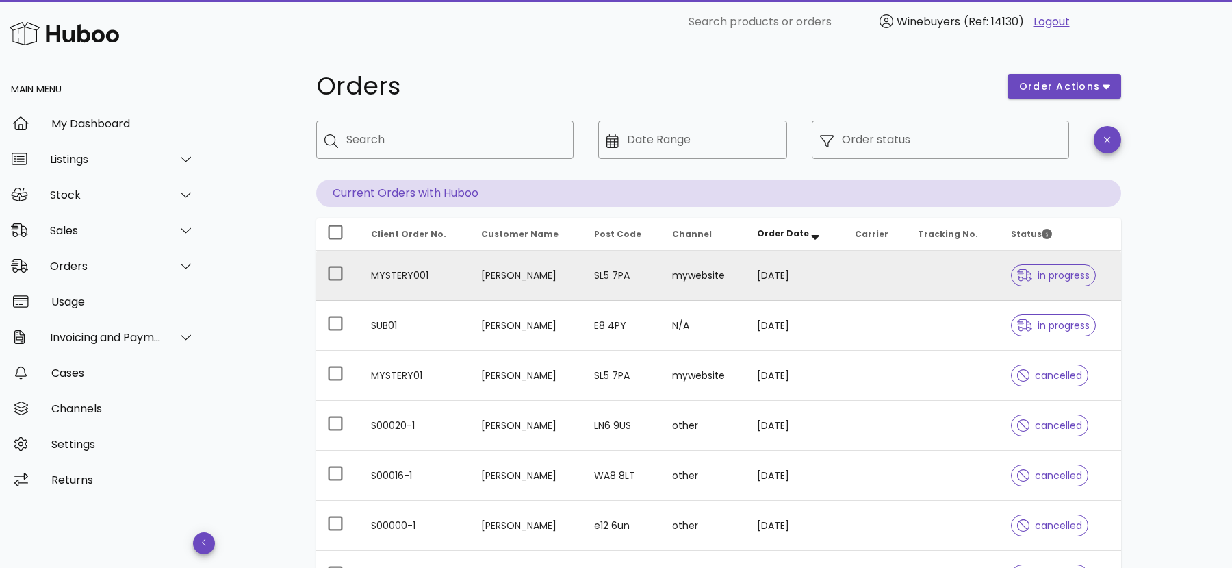 The width and height of the screenshot is (1232, 568). Describe the element at coordinates (123, 372) in the screenshot. I see `div: Cases` at that location.